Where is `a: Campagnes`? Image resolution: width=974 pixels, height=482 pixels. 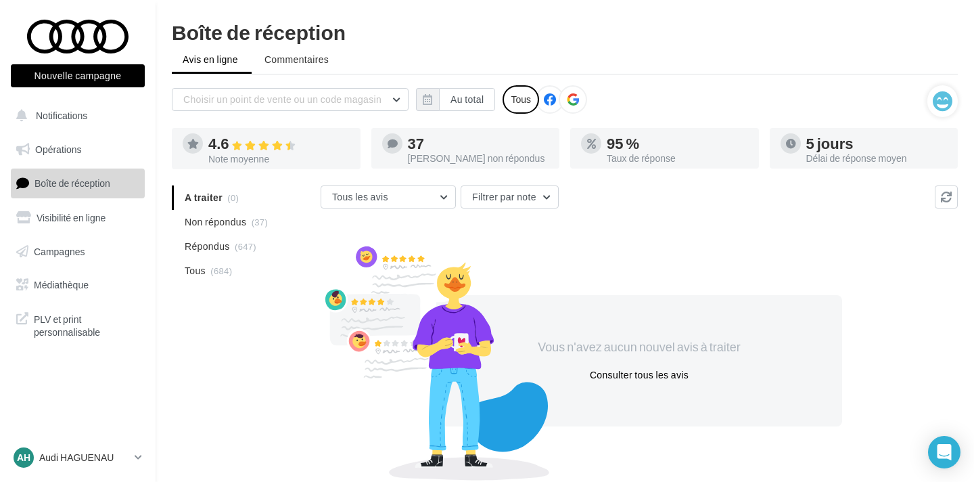
a: Campagnes is located at coordinates (78, 252).